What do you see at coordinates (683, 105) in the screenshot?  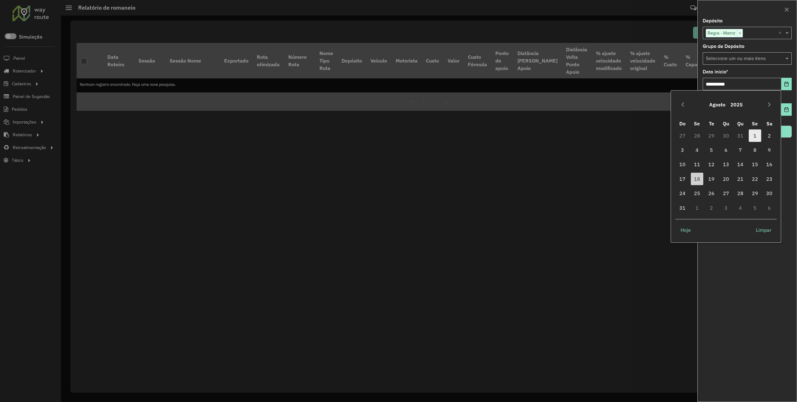 I see `button: Previous Month` at bounding box center [683, 105].